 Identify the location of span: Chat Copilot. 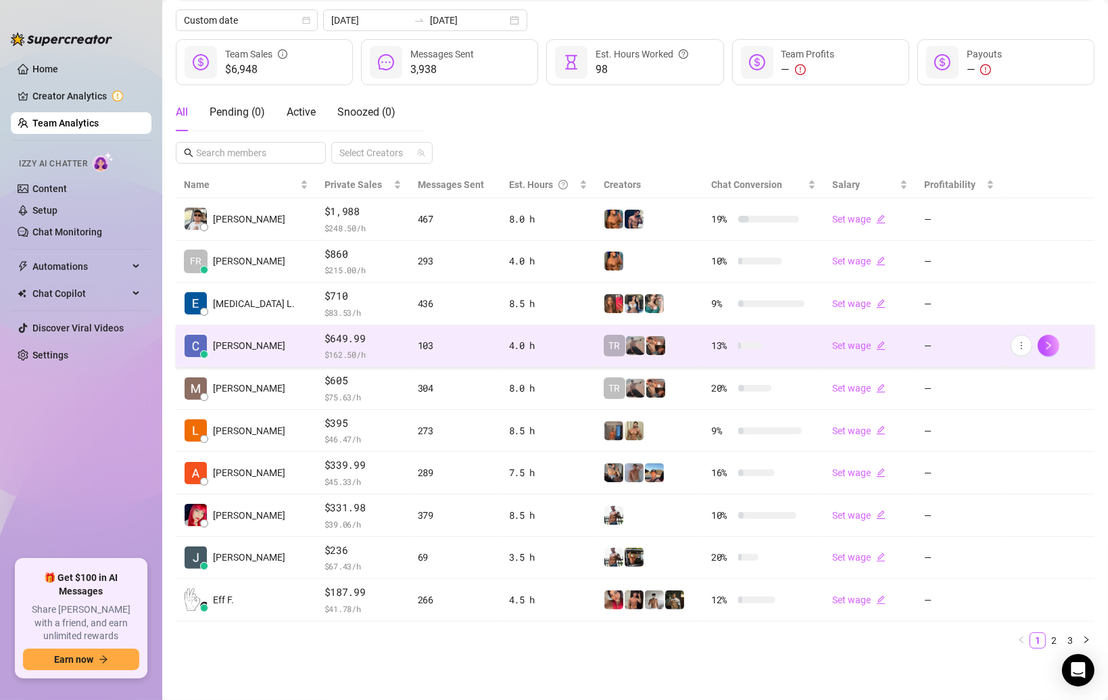
(80, 293).